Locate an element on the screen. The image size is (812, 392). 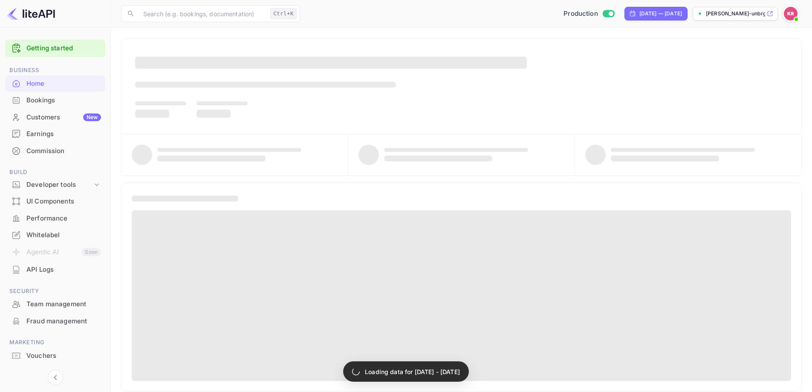
a: Home is located at coordinates (55, 83).